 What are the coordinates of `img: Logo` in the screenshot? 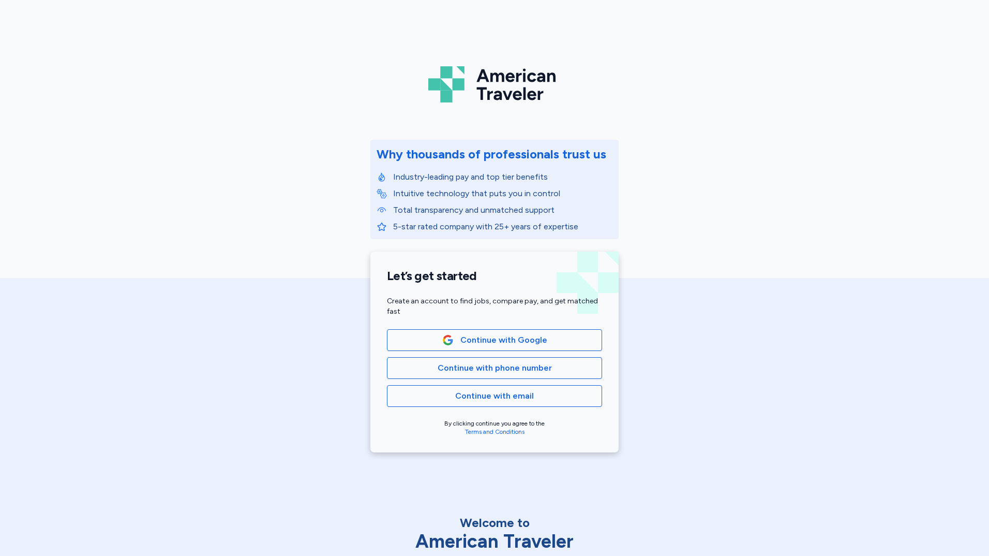 It's located at (495, 84).